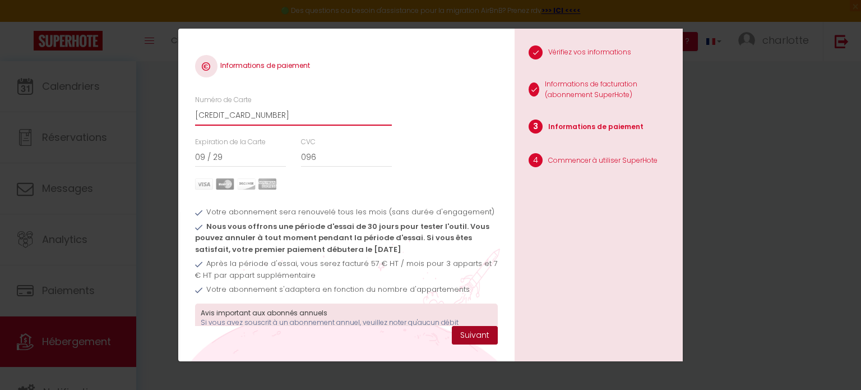 The image size is (861, 390). I want to click on h4: Informations de paiement, so click(347, 66).